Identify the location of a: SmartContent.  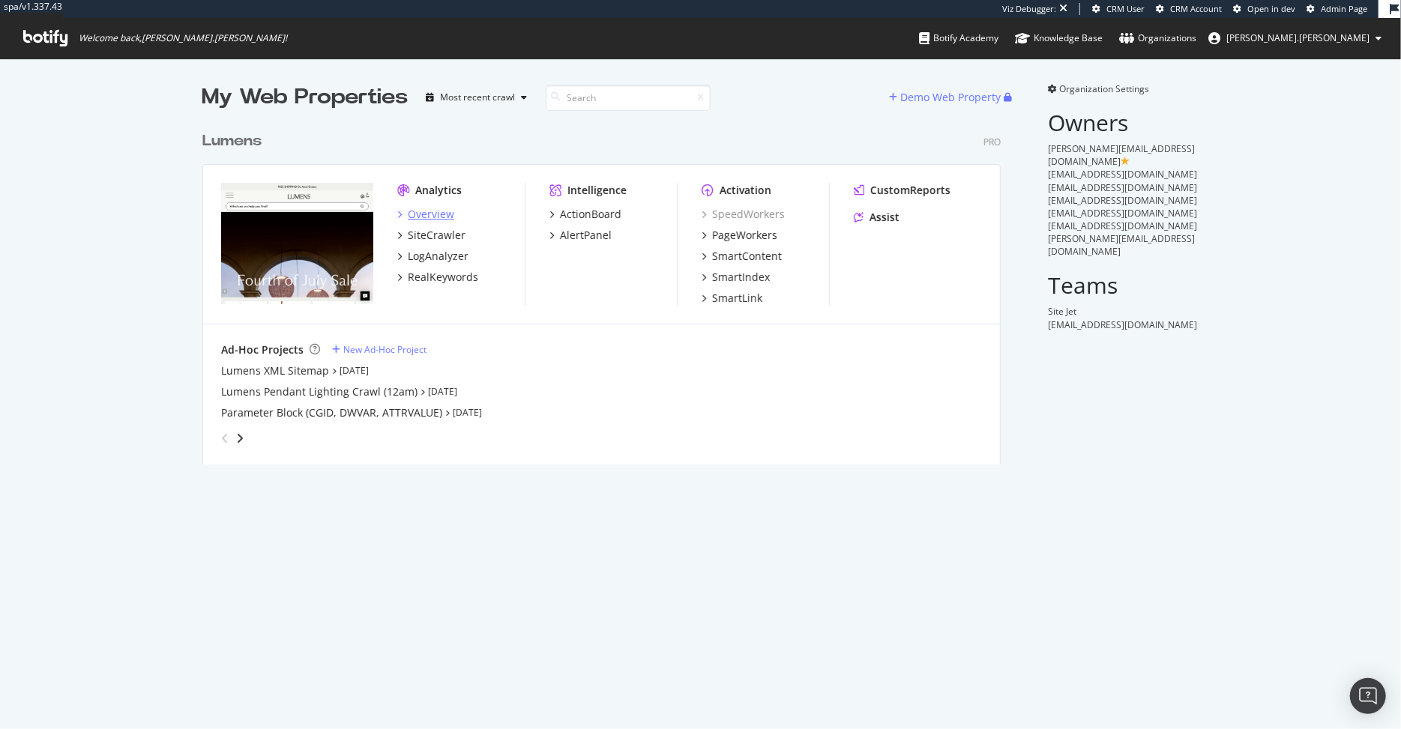
(741, 256).